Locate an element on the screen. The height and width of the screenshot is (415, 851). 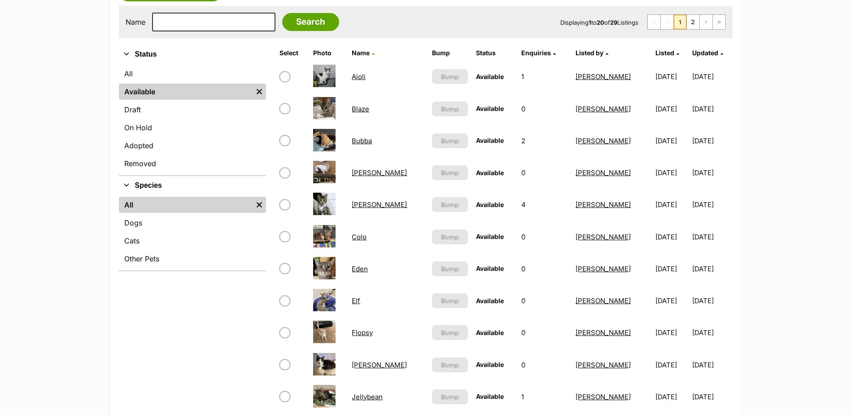
span: translation missing: en.admin.listings.index.attributes.enquiries is located at coordinates (536, 53).